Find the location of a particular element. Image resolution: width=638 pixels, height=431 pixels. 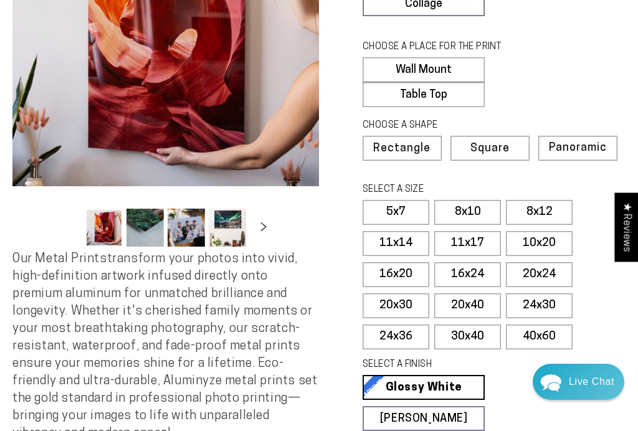

div: Click to open Judge.me floating reviews tab is located at coordinates (626, 227).